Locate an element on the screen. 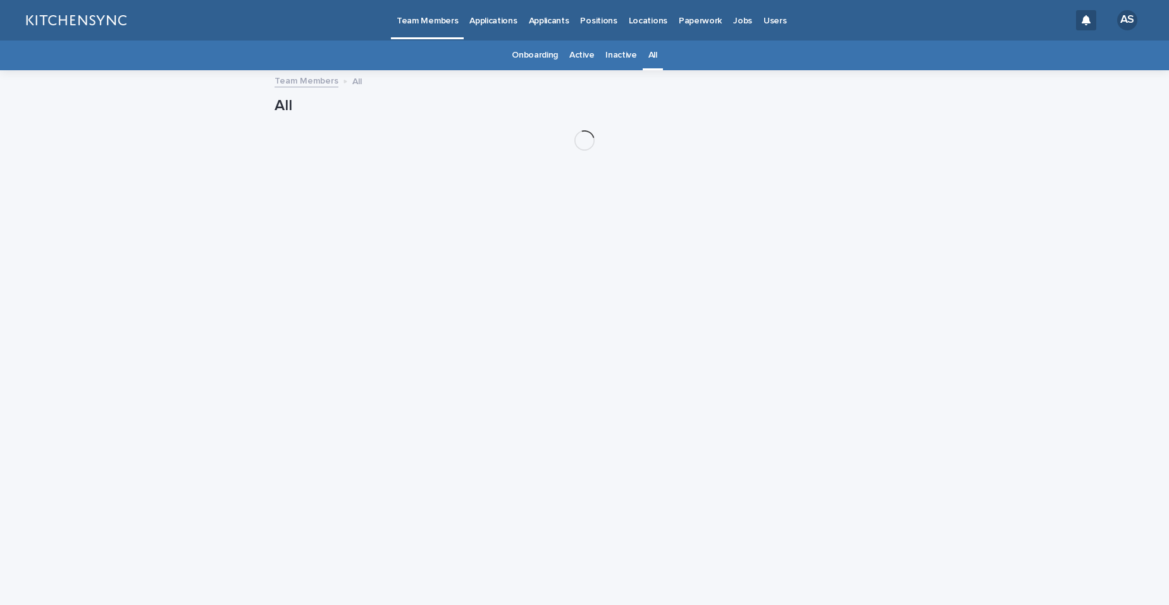  a: All is located at coordinates (653, 55).